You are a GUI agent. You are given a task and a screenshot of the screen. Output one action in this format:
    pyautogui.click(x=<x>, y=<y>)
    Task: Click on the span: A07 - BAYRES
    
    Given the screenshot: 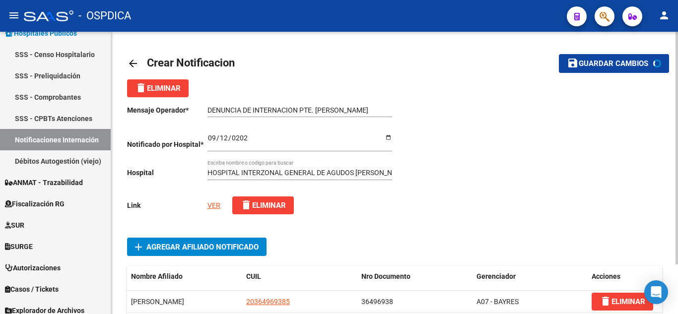 What is the action you would take?
    pyautogui.click(x=497, y=302)
    